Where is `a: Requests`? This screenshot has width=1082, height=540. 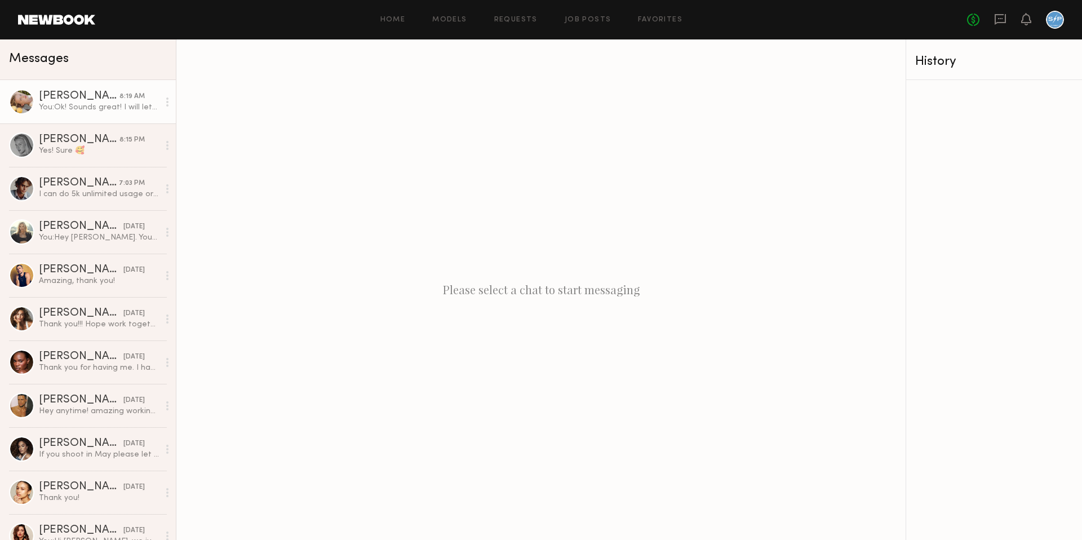 a: Requests is located at coordinates (516, 20).